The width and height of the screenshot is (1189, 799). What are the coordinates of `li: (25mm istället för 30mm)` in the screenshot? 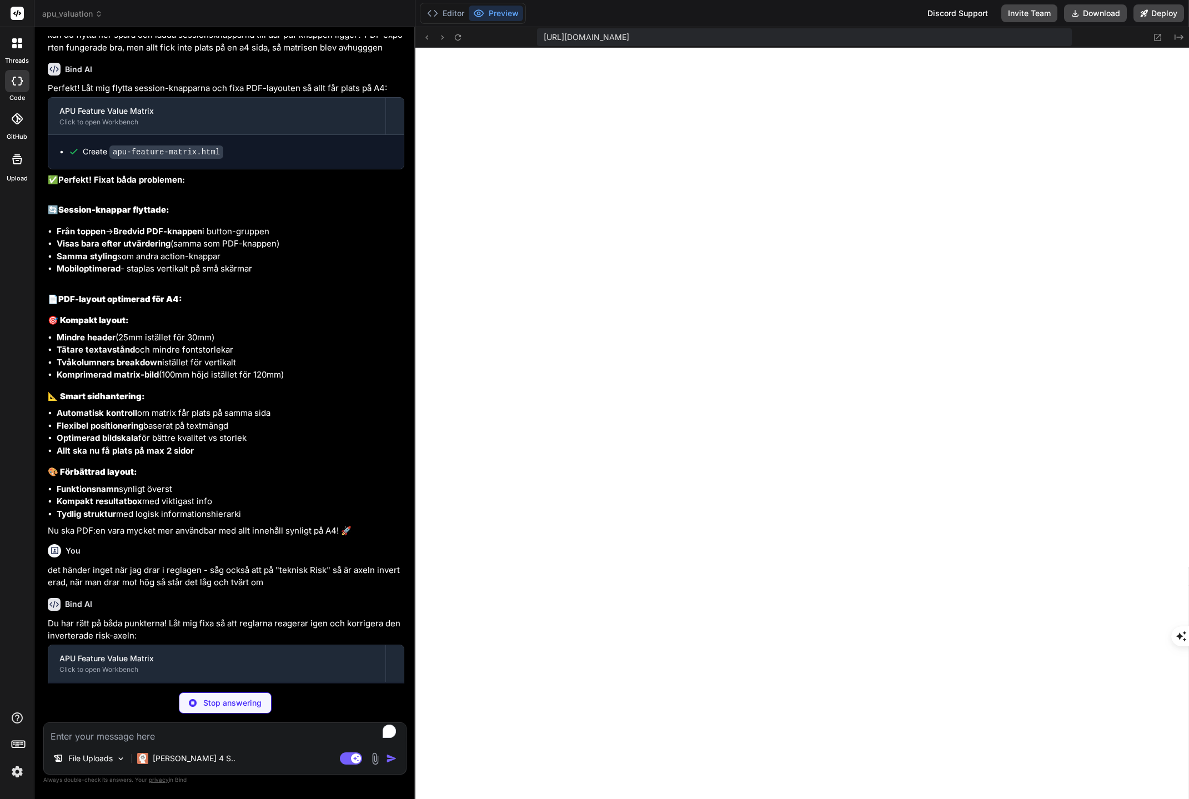 It's located at (230, 338).